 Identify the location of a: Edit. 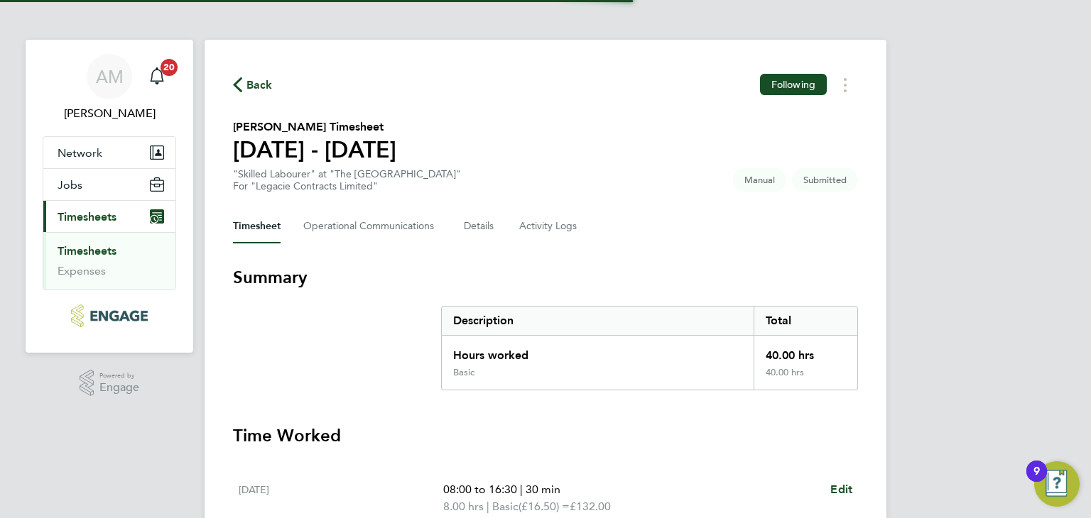
(841, 490).